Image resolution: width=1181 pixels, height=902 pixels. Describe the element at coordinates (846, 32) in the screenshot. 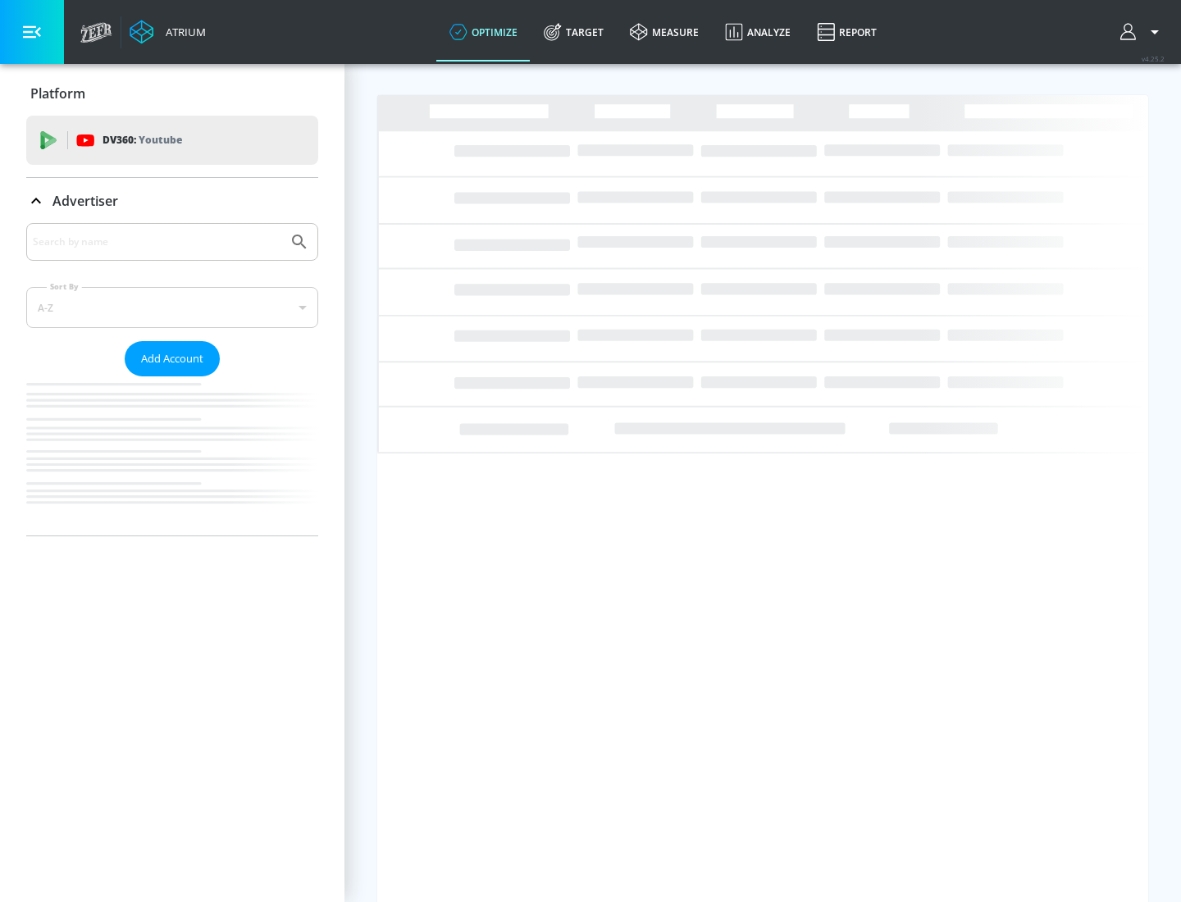

I see `a: Report` at that location.